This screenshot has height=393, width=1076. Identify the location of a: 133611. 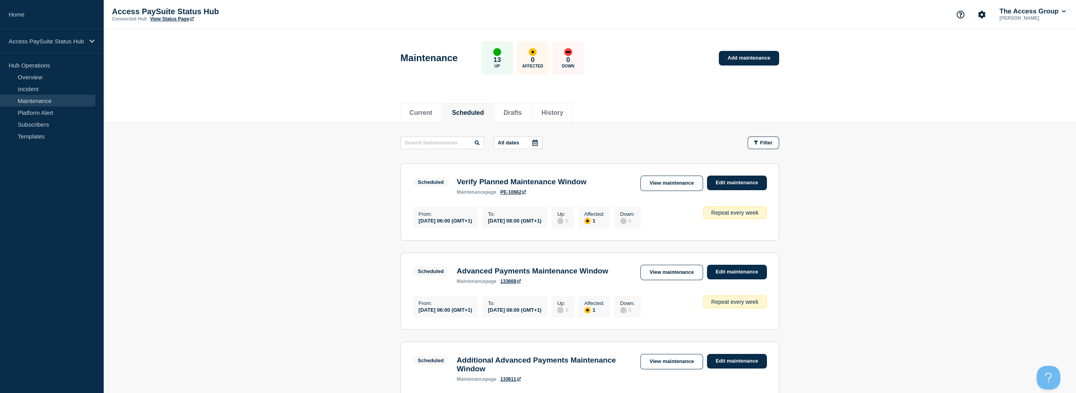
(510, 379).